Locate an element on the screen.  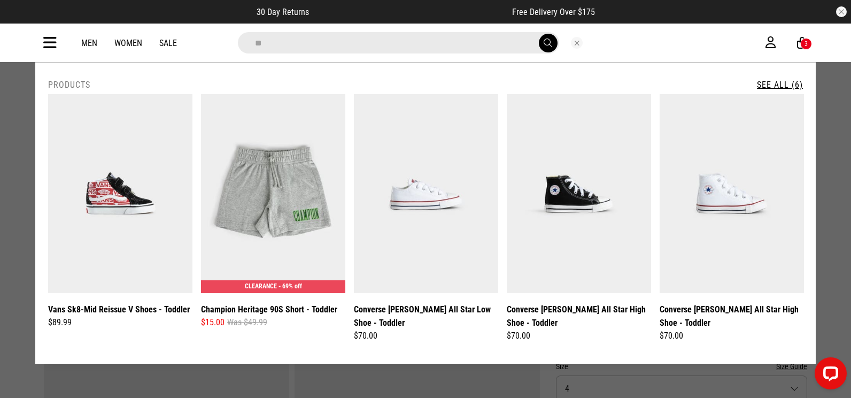
div: 3 is located at coordinates (806, 44).